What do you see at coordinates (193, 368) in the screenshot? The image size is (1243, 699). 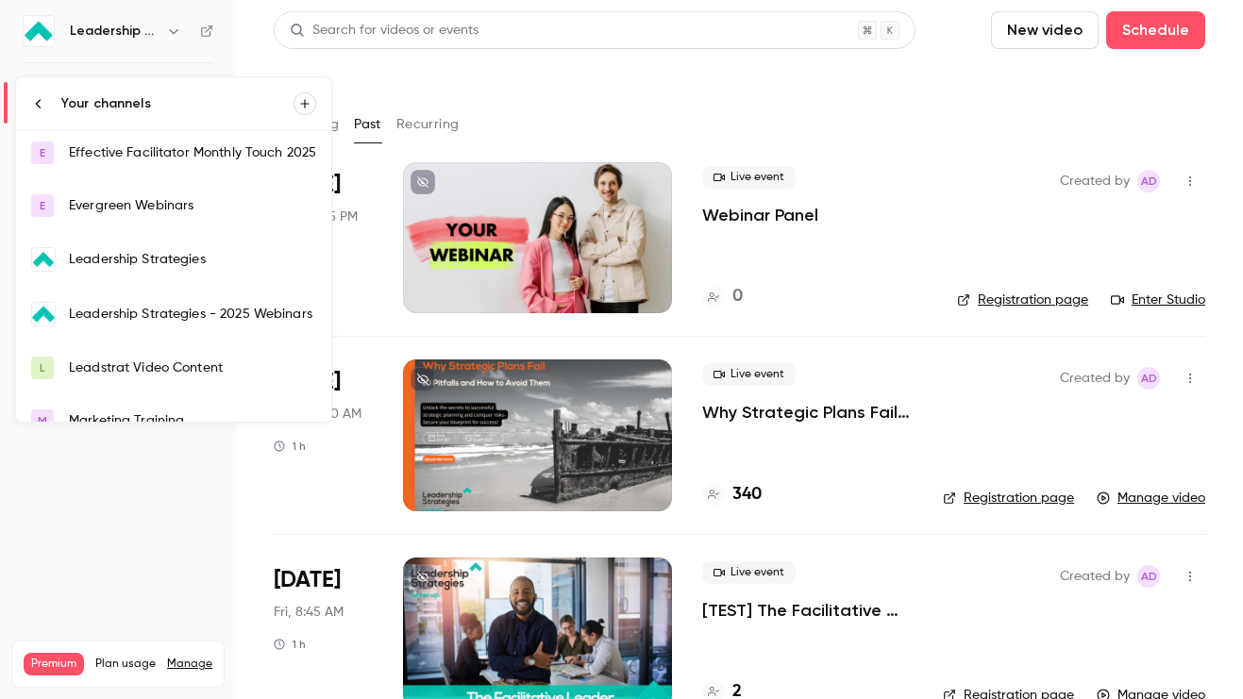 I see `div: Leadstrat Video Content` at bounding box center [193, 368].